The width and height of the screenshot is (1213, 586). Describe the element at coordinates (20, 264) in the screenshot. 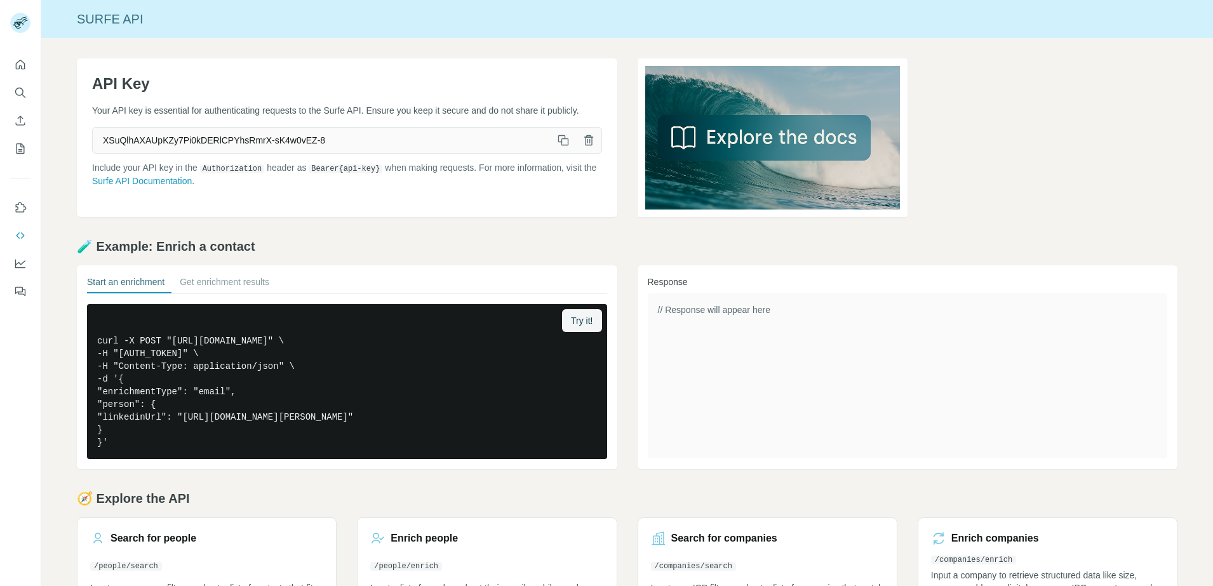

I see `button: Dashboard` at that location.